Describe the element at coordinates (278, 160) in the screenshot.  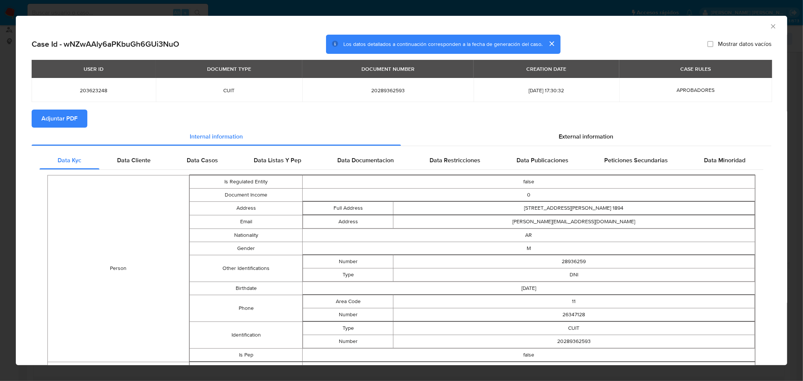
I see `span: Data Listas Y Pep` at that location.